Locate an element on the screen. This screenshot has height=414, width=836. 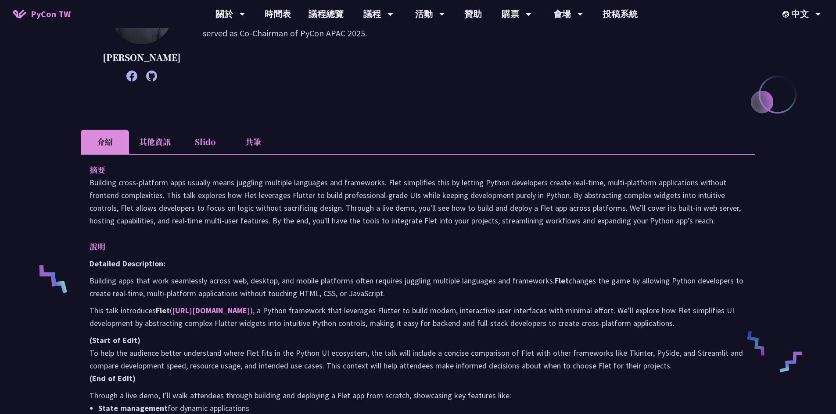
span: PyCon TW is located at coordinates (50, 14).